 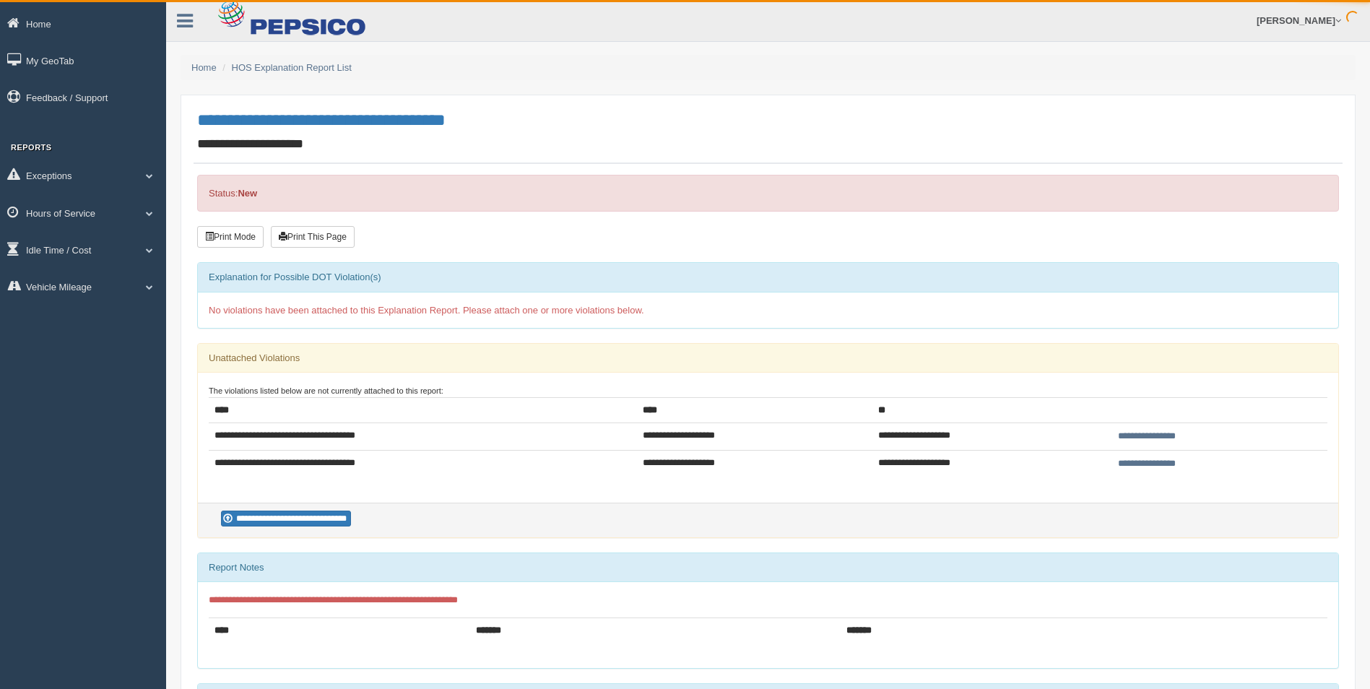 I want to click on button: Print Mode, so click(x=230, y=237).